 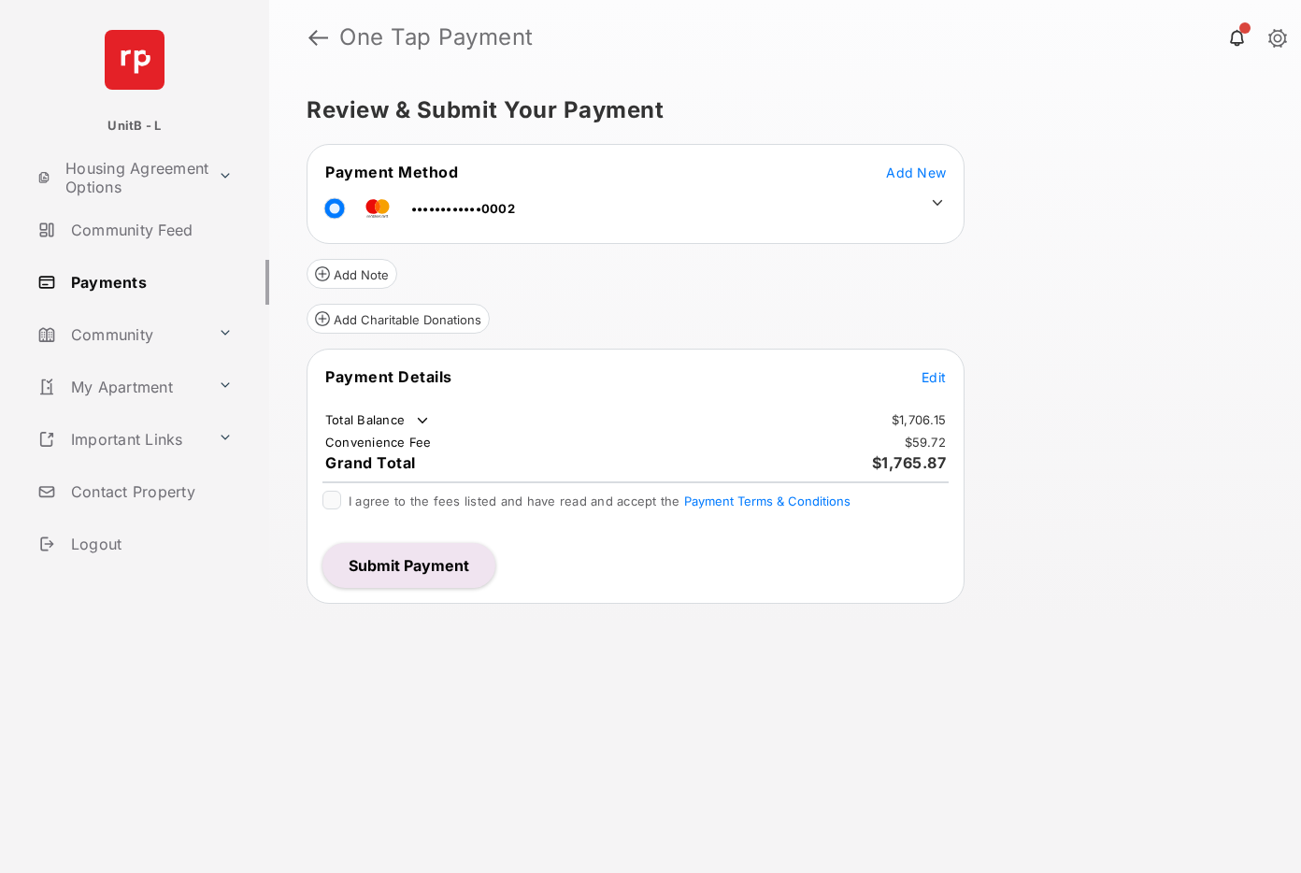 What do you see at coordinates (909, 463) in the screenshot?
I see `span: $1,765.87` at bounding box center [909, 463].